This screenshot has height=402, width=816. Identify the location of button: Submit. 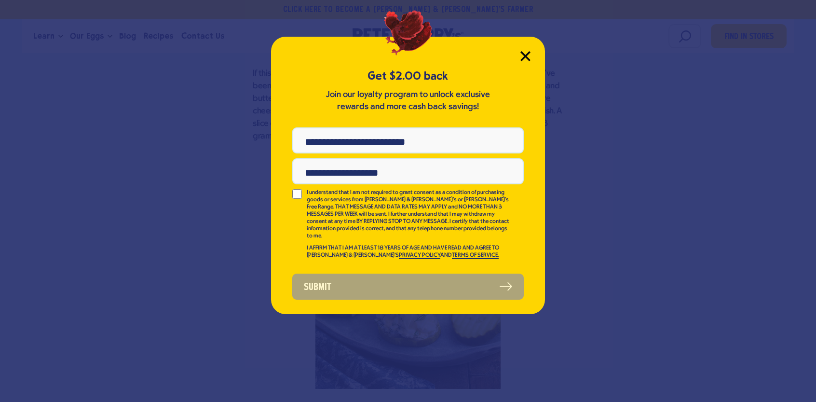
(408, 287).